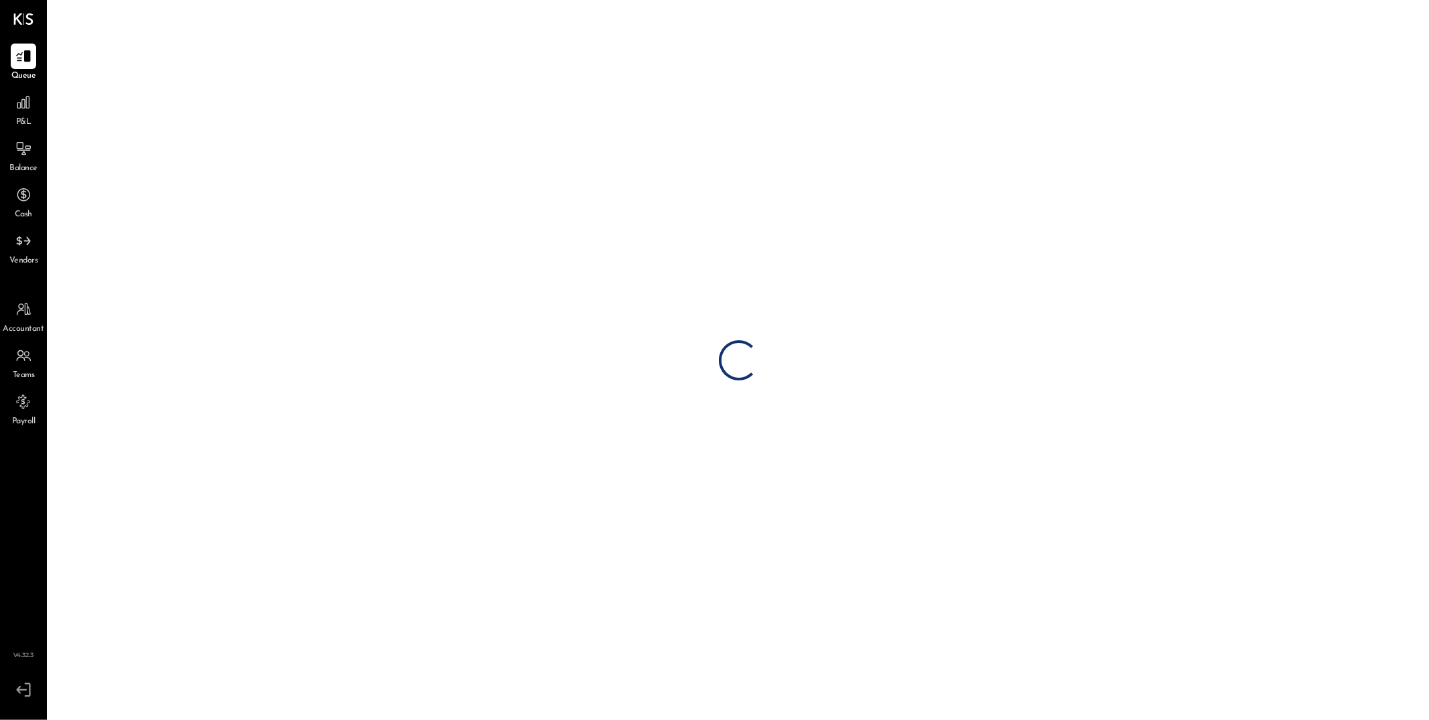 Image resolution: width=1429 pixels, height=720 pixels. I want to click on a: Teams, so click(23, 362).